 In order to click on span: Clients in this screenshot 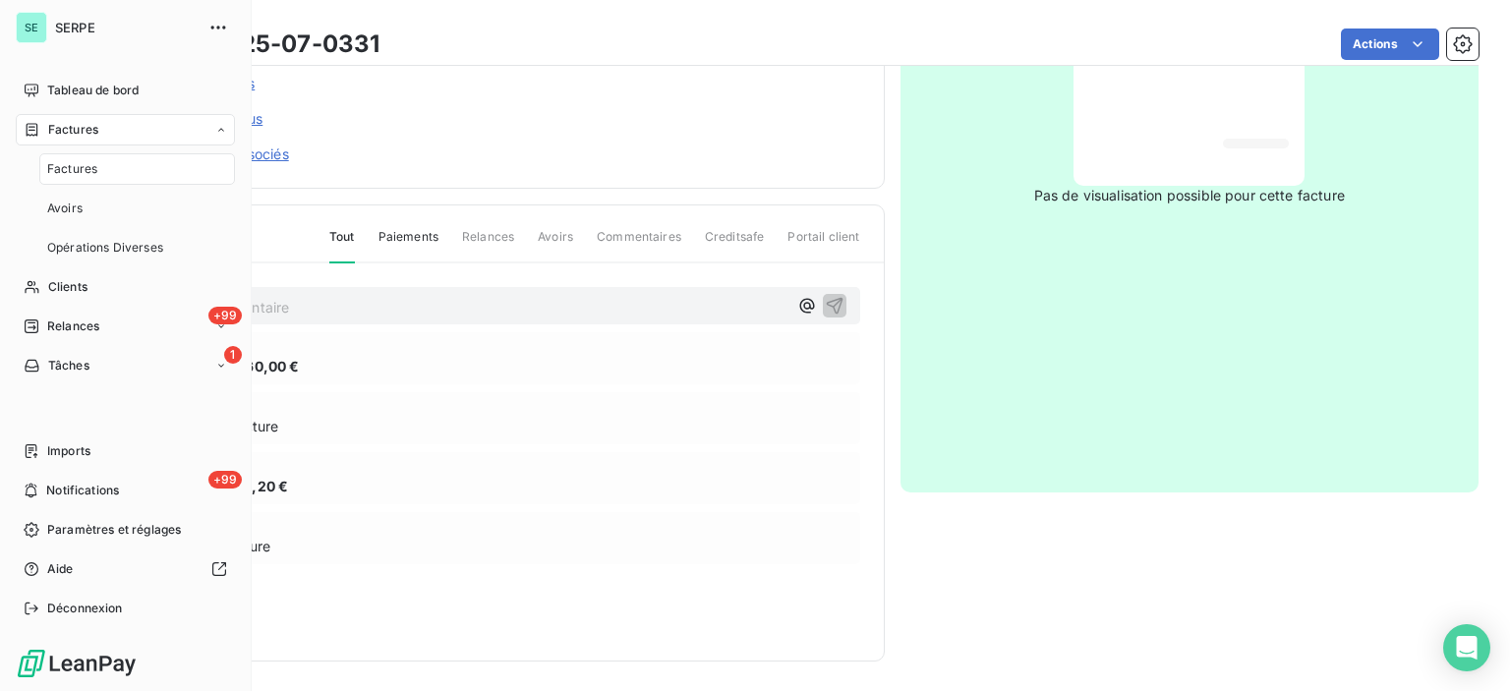, I will do `click(68, 287)`.